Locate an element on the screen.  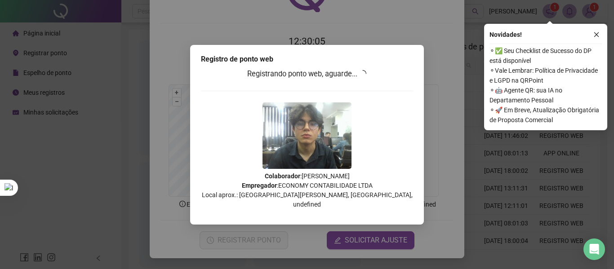
span: ⚬ 🚀 Em Breve, Atualização Obrigatória de Proposta Comercial is located at coordinates (546, 115).